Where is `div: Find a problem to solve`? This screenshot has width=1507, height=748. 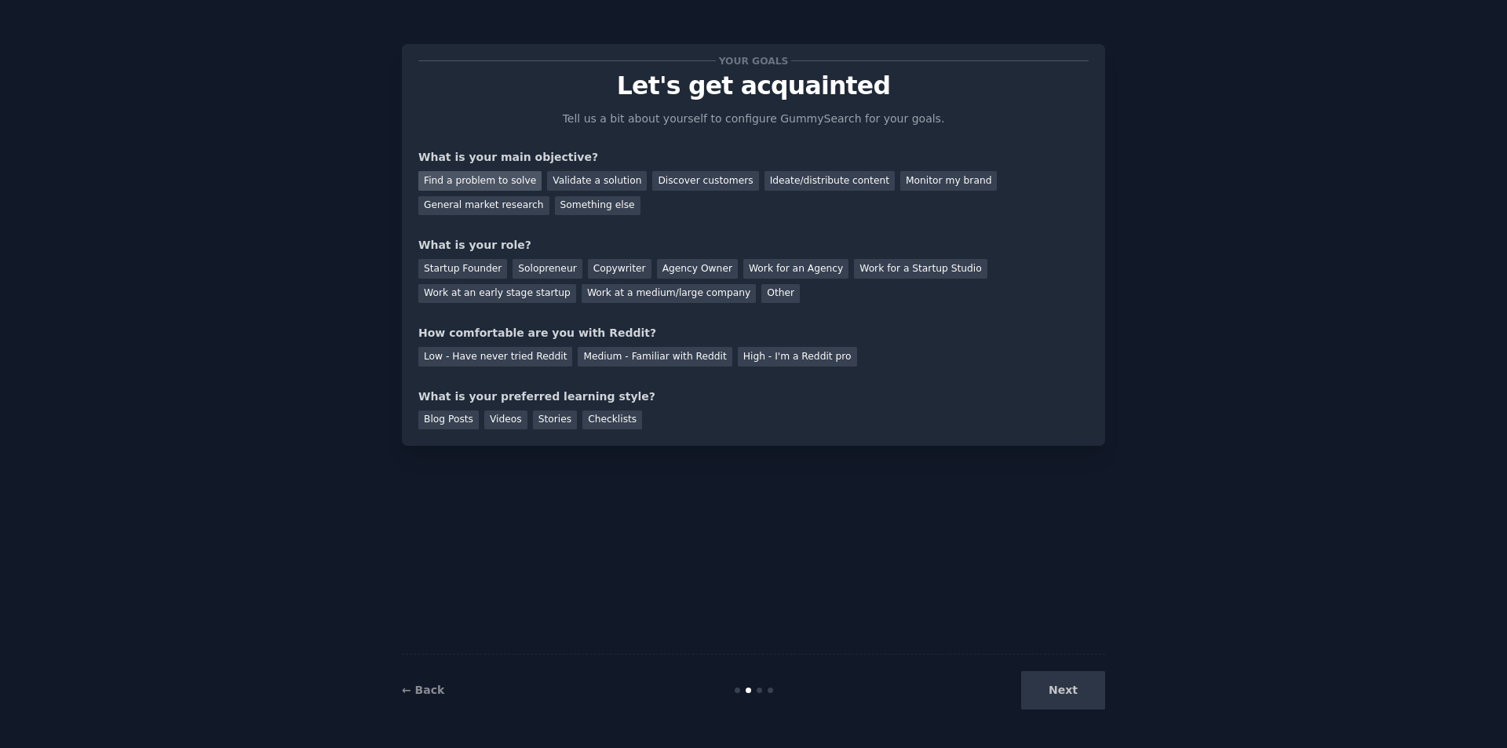
div: Find a problem to solve is located at coordinates (480, 181).